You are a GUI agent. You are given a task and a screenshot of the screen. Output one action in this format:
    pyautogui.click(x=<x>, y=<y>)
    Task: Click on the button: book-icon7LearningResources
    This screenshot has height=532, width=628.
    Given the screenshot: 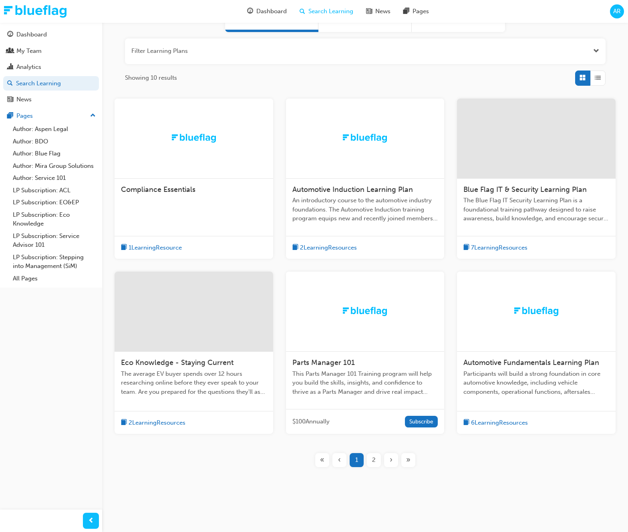 What is the action you would take?
    pyautogui.click(x=496, y=248)
    